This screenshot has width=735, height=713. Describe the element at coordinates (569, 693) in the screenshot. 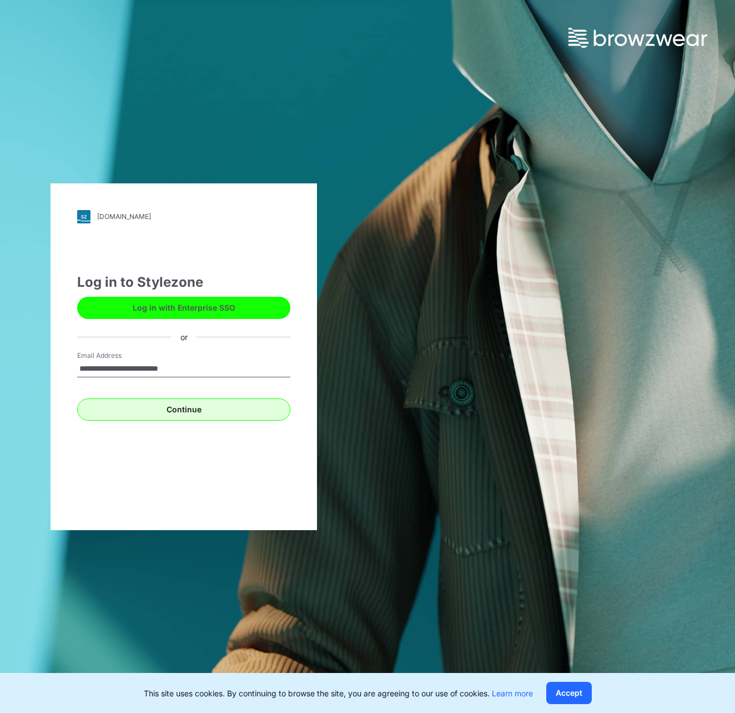

I see `button: Accept` at that location.